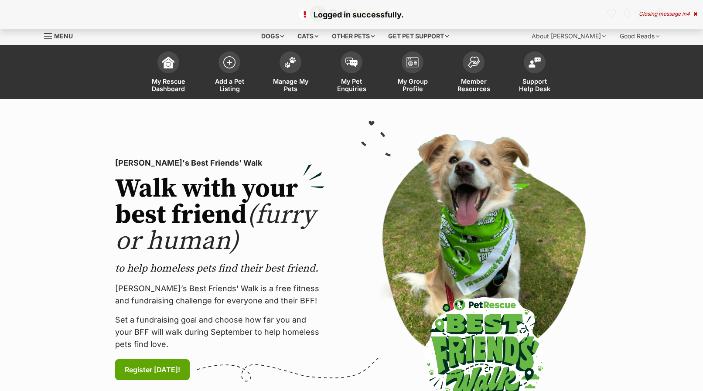 The height and width of the screenshot is (391, 703). I want to click on a: Add a Pet Listing, so click(229, 73).